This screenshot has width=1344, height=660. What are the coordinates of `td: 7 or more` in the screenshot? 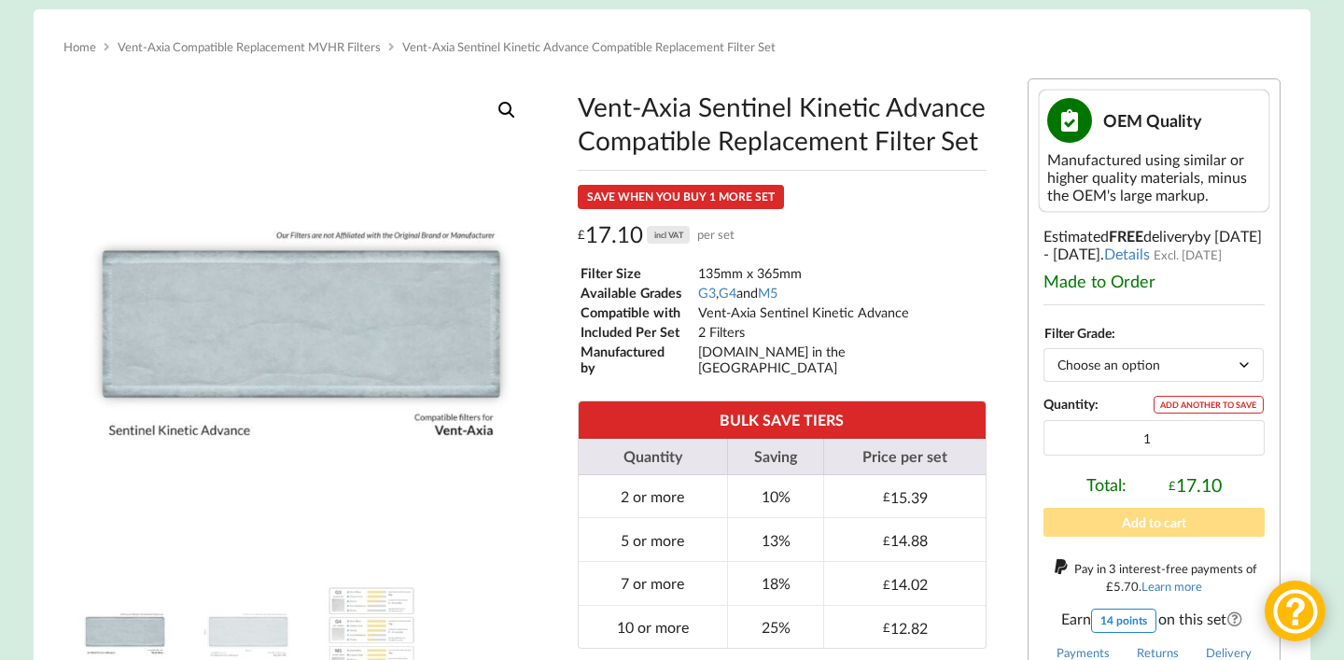 It's located at (652, 582).